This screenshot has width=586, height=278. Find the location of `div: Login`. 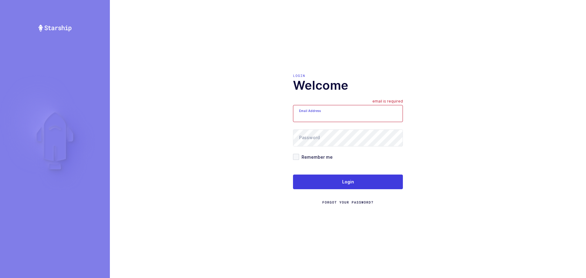

div: Login is located at coordinates (348, 76).